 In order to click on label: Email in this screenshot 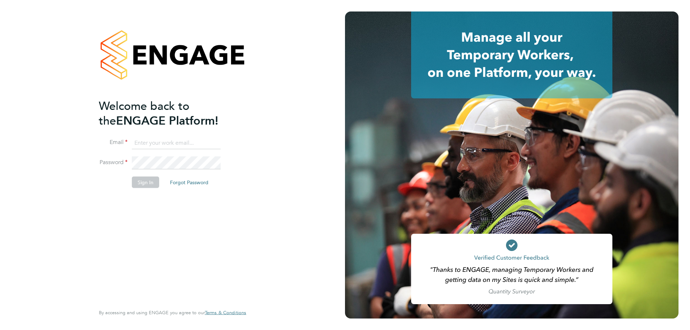, I will do `click(113, 142)`.